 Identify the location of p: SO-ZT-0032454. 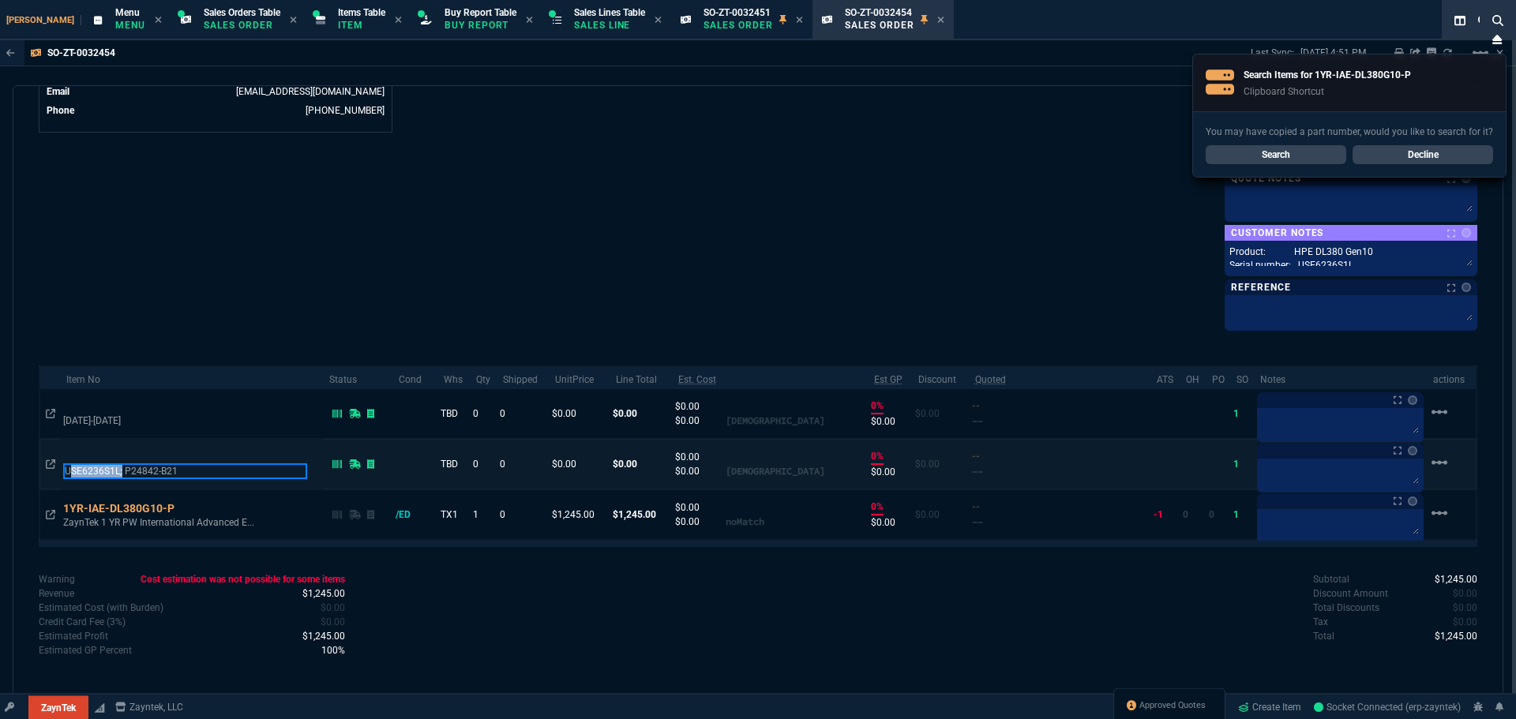
(81, 53).